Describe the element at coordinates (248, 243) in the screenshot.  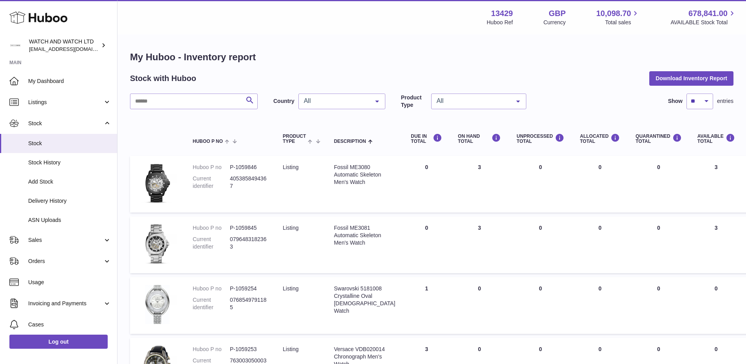
I see `dd: 0796483182363` at that location.